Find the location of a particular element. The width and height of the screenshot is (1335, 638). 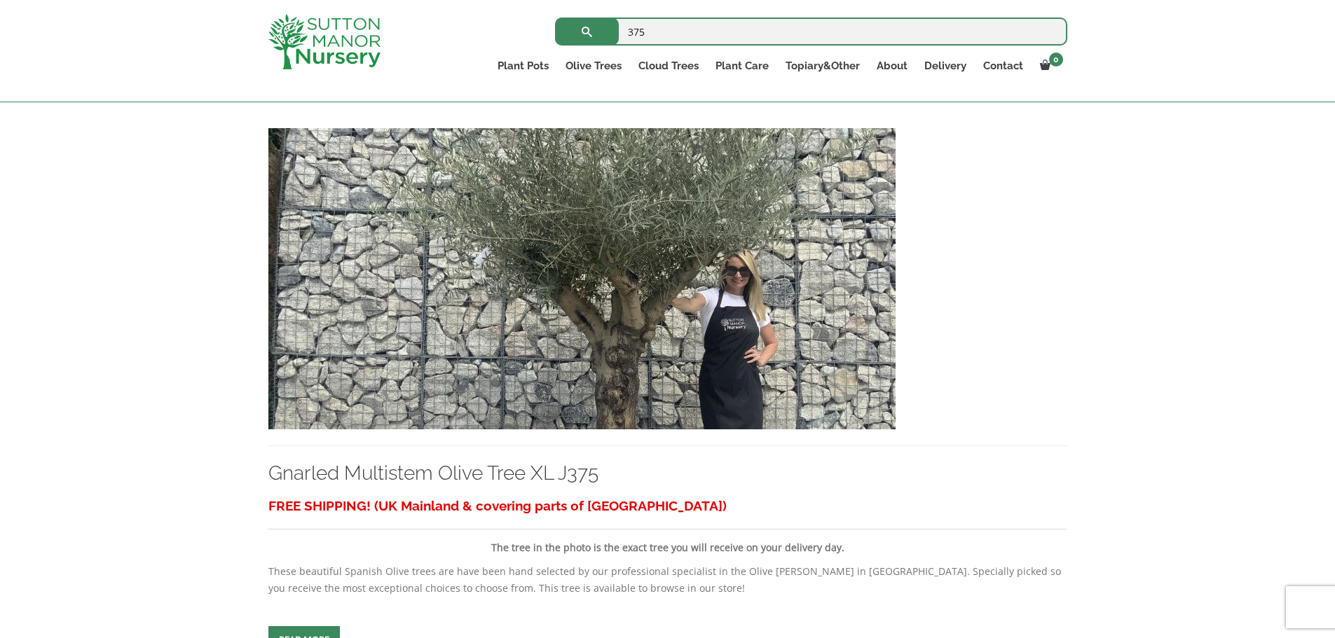

span: 0 is located at coordinates (1056, 60).